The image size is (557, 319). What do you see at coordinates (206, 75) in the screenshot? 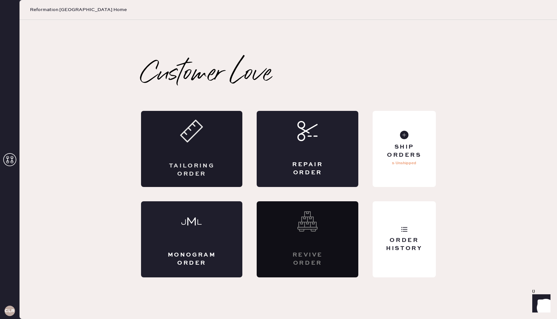
I see `h2: Customer Love` at bounding box center [206, 75].